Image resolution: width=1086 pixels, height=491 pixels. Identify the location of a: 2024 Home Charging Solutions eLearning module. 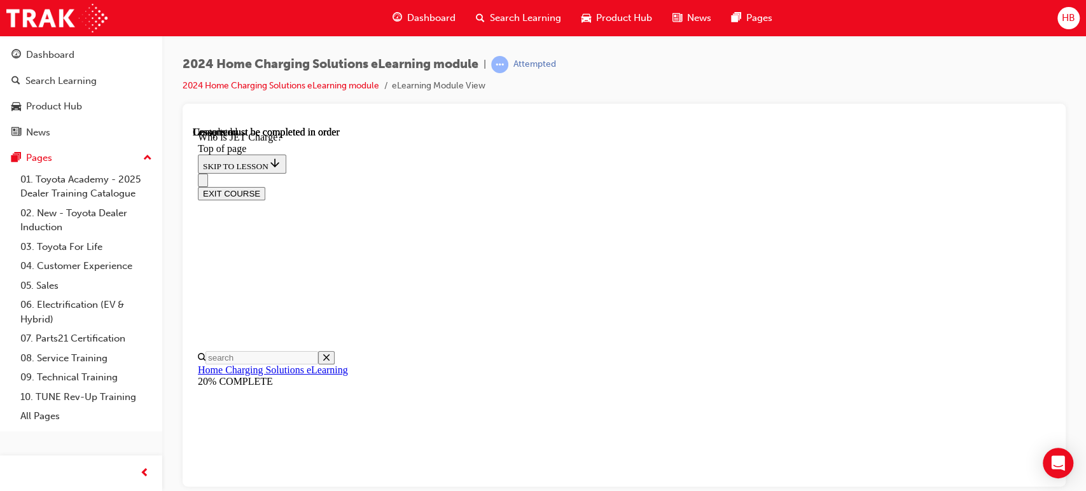
(281, 85).